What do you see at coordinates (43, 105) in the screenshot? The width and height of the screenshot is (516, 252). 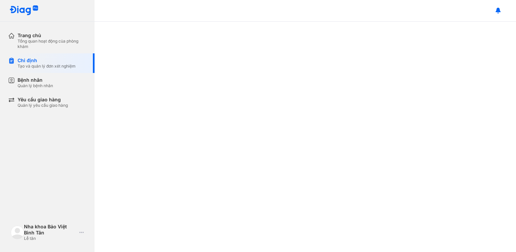 I see `div: Quản lý yêu cầu giao hàng` at bounding box center [43, 105].